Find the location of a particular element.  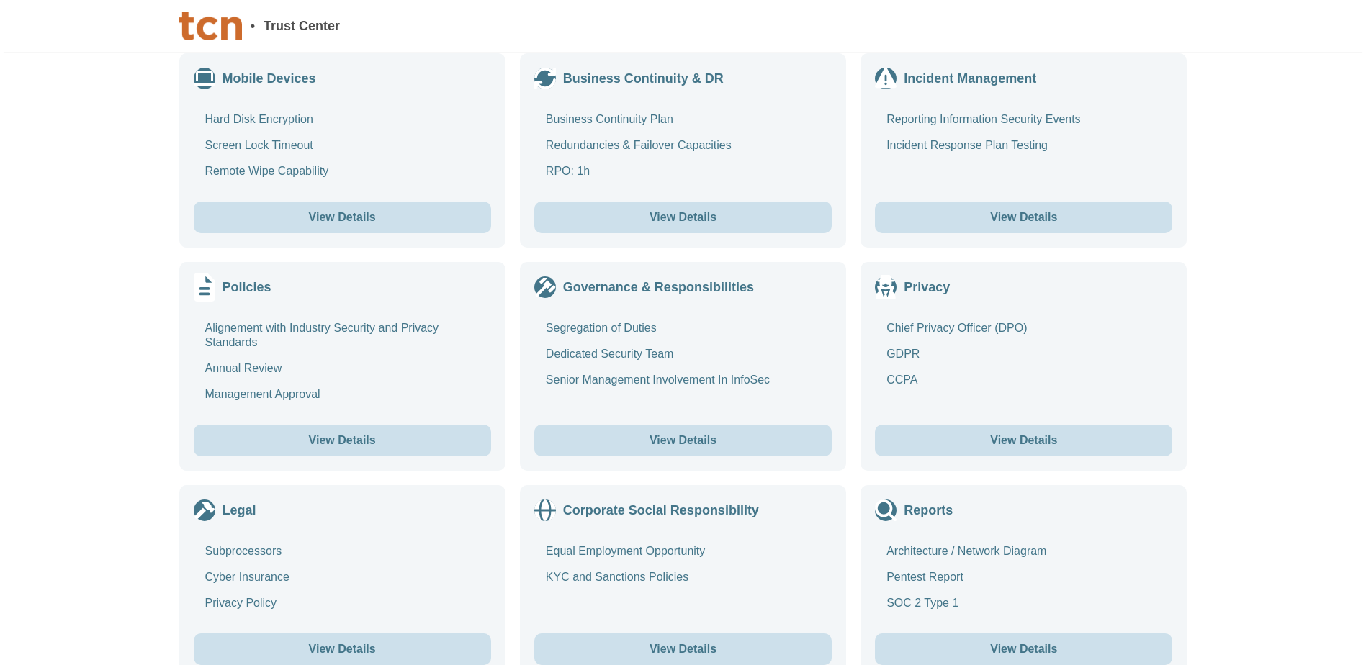

div: GDPR is located at coordinates (903, 354).